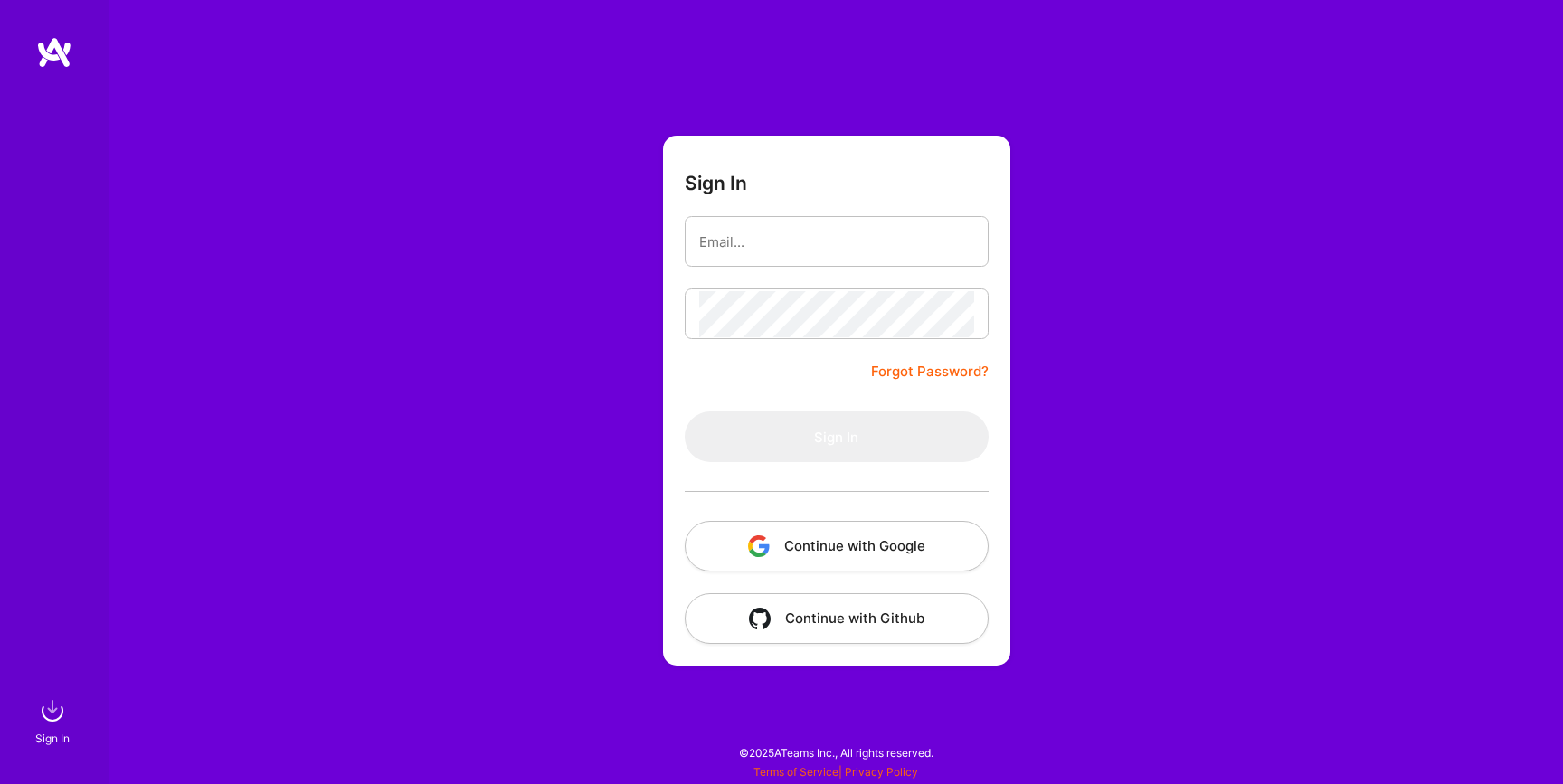 The image size is (1563, 784). I want to click on div: Sign In, so click(52, 738).